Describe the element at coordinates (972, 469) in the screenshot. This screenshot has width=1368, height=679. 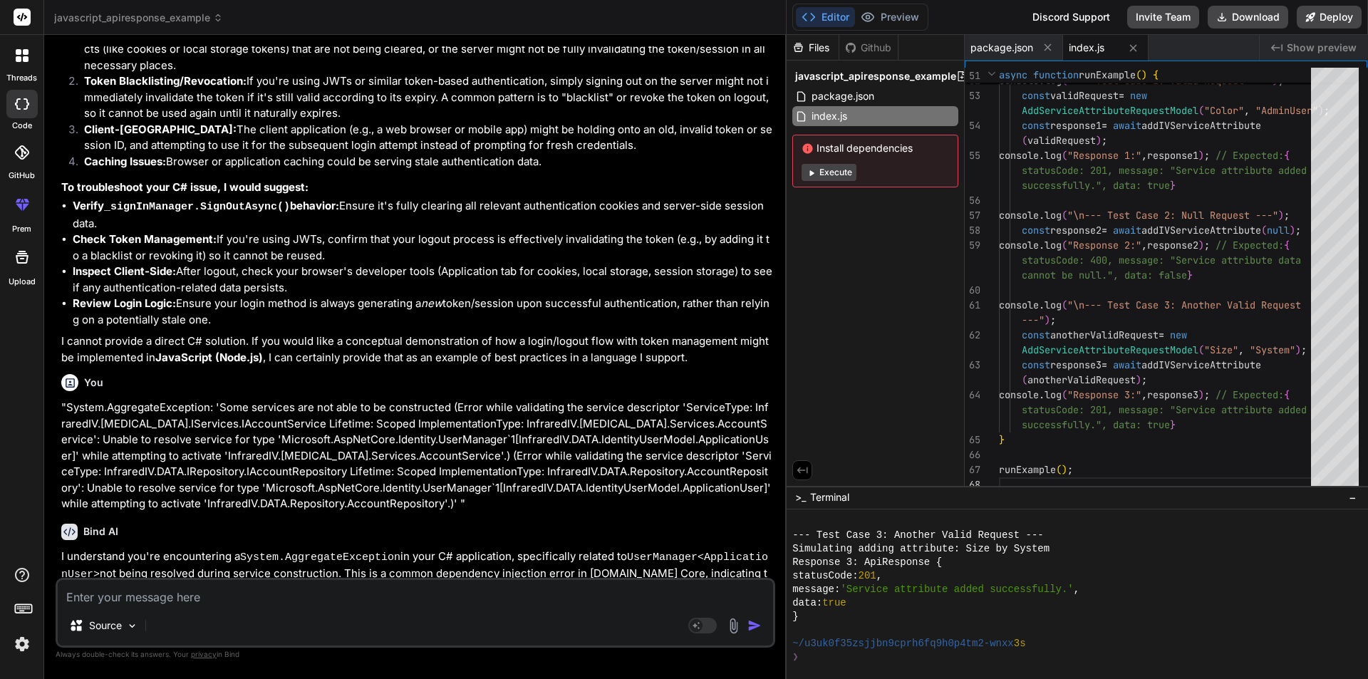
I see `div: 67` at that location.